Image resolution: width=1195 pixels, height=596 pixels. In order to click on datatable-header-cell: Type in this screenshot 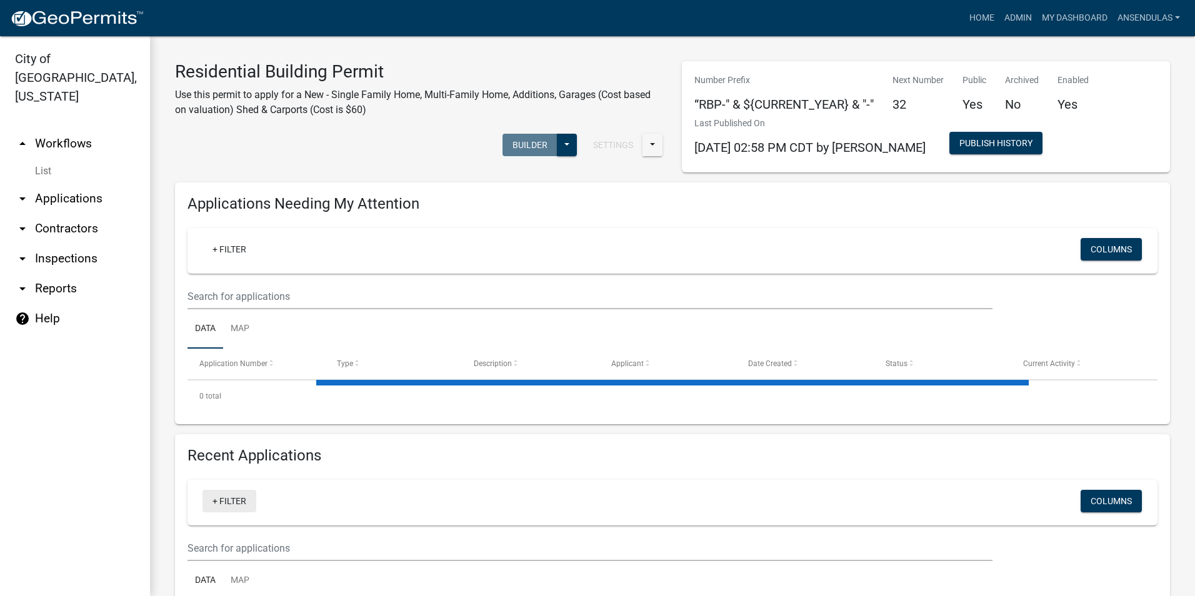, I will do `click(394, 364)`.